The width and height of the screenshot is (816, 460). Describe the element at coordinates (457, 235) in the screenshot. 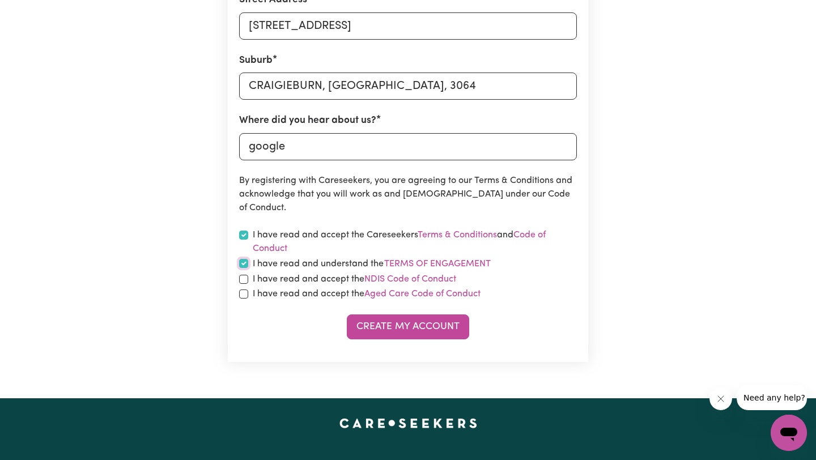

I see `a: Terms & Conditions` at that location.